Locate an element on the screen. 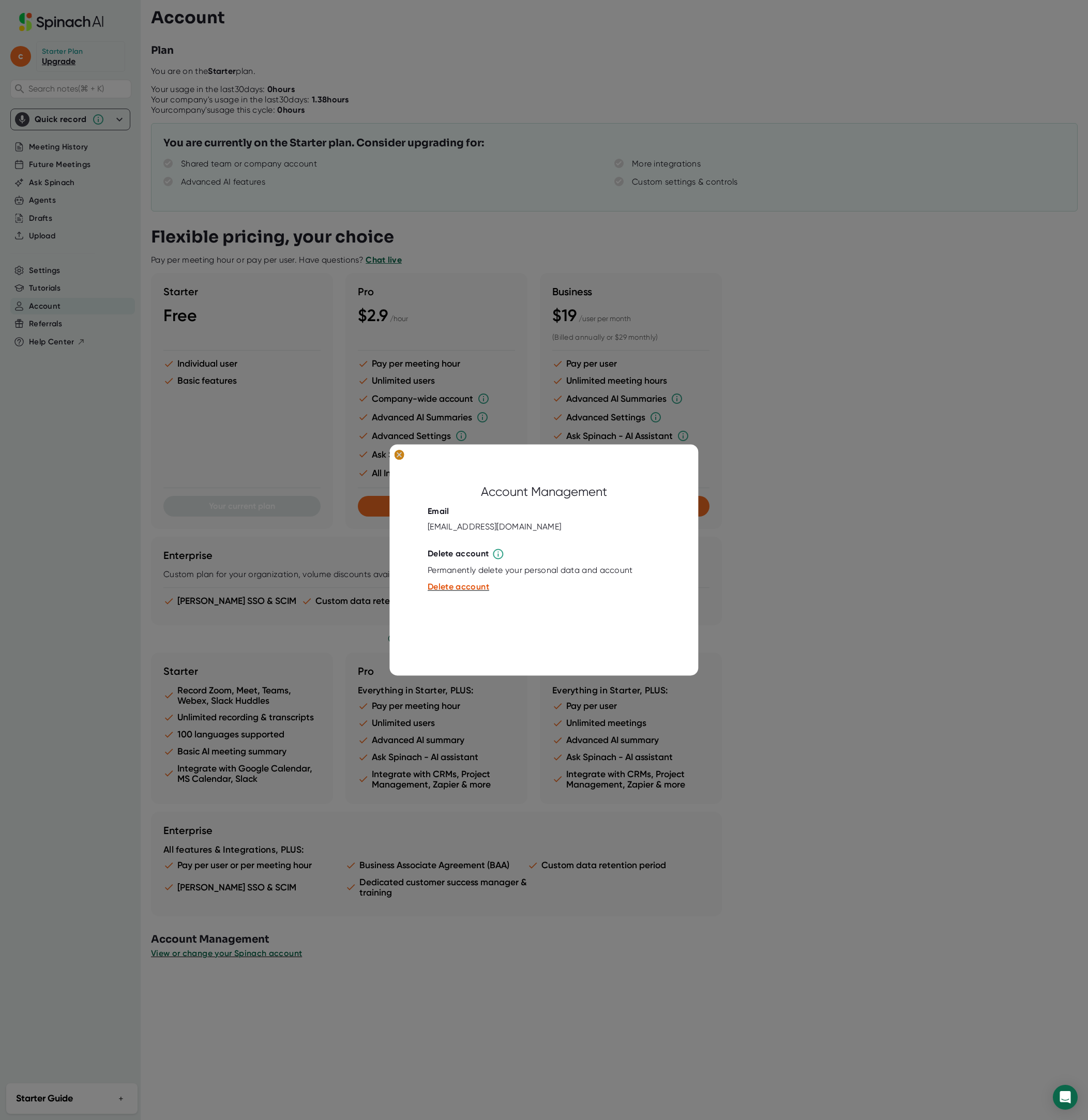  button: Delete account is located at coordinates (458, 587).